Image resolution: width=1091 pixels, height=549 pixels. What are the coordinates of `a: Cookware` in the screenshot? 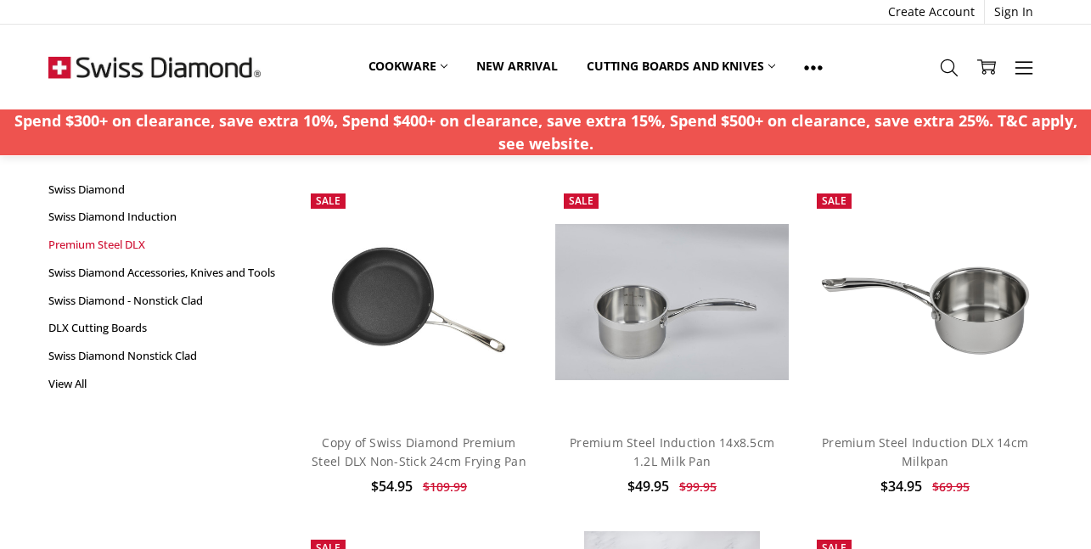 It's located at (408, 66).